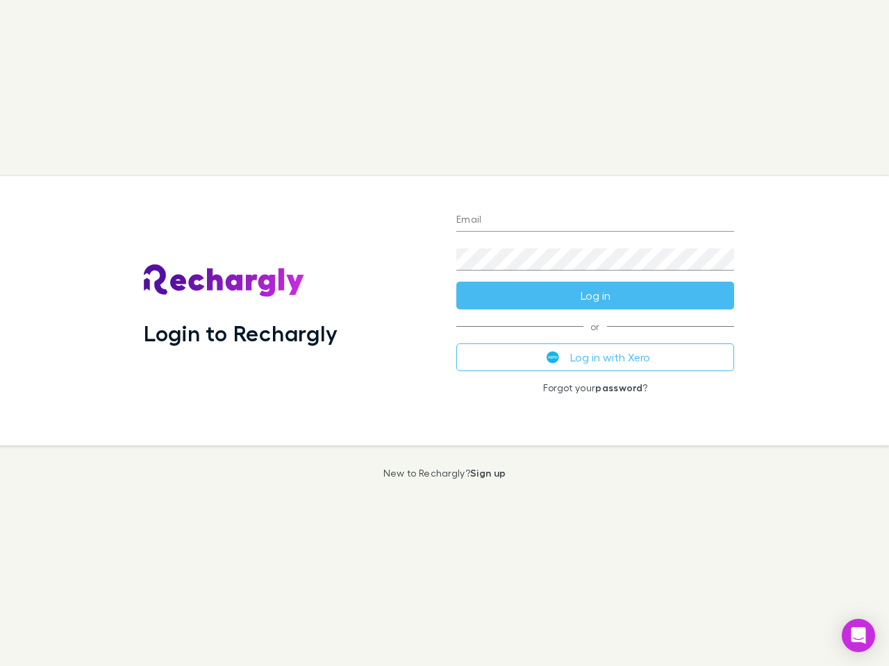 This screenshot has height=666, width=889. What do you see at coordinates (224, 281) in the screenshot?
I see `img: Rechargly's Logo` at bounding box center [224, 281].